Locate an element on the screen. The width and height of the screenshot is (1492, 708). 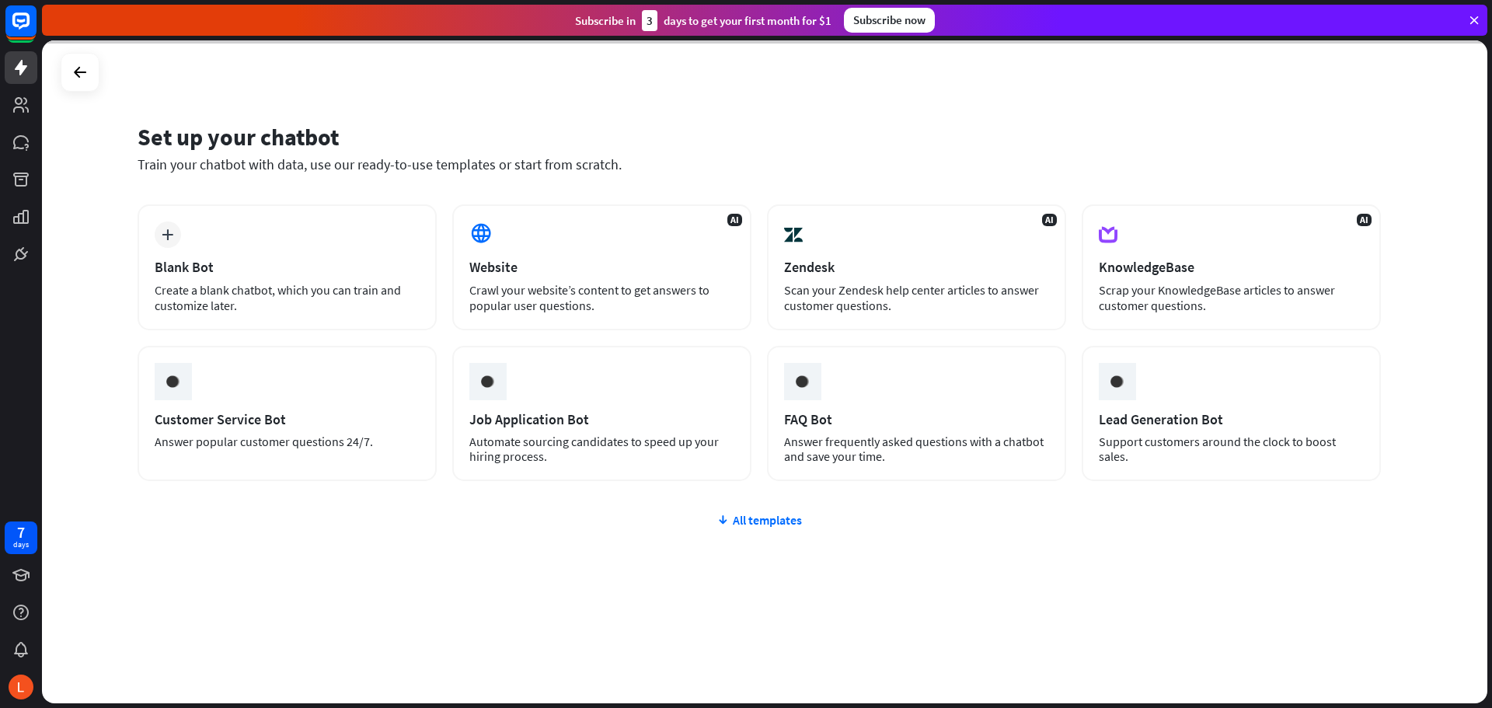
div: Subscribe in days to get your first month for $1 is located at coordinates (703, 20).